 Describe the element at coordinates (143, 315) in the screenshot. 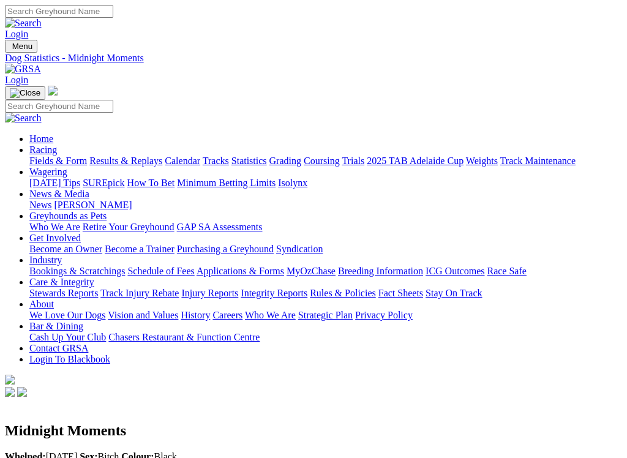

I see `a: Vision and Values` at that location.